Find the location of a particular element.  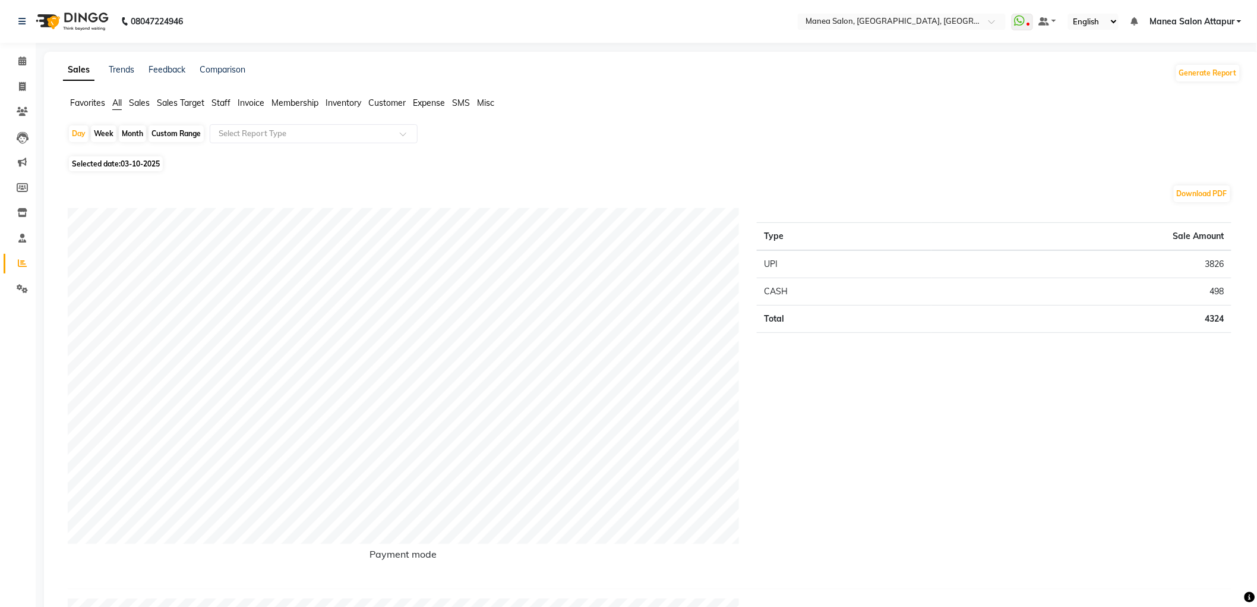

h6: Payment mode is located at coordinates (403, 556).